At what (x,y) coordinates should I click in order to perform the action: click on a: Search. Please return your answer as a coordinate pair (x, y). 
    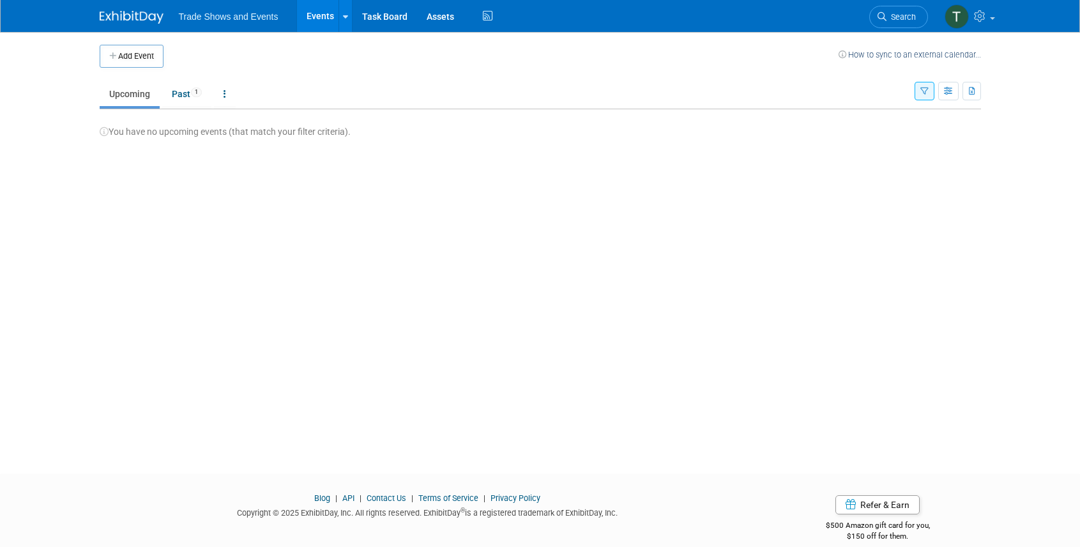
    Looking at the image, I should click on (899, 17).